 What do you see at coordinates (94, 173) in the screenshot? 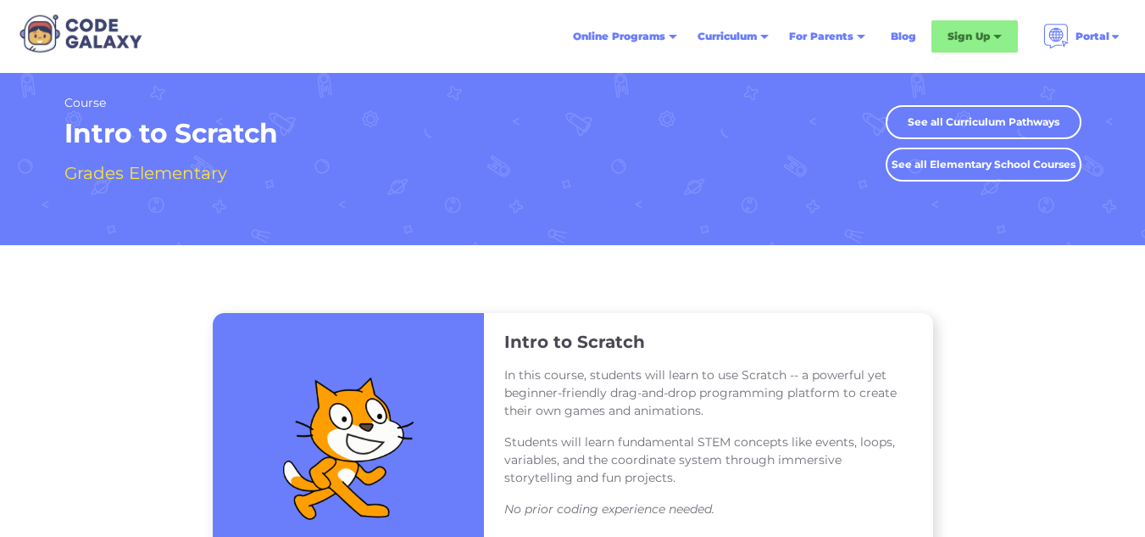
I see `h4: Grades` at bounding box center [94, 173].